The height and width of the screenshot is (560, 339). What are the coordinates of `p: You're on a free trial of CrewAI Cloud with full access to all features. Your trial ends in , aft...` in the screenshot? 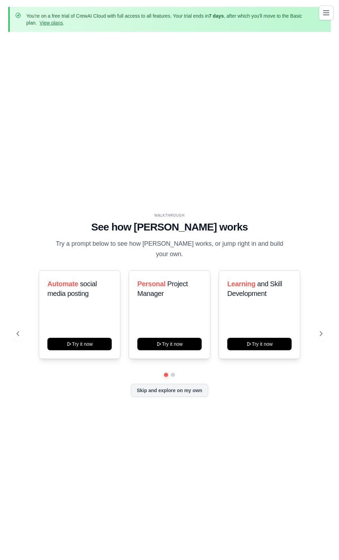 It's located at (170, 19).